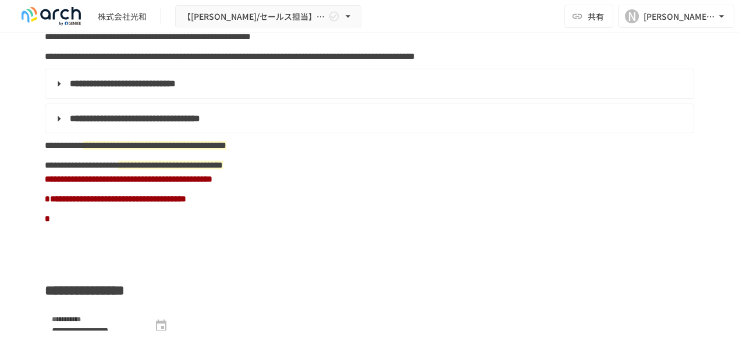 Image resolution: width=739 pixels, height=355 pixels. I want to click on img: logo-default@2x-9cf2c760.svg, so click(51, 16).